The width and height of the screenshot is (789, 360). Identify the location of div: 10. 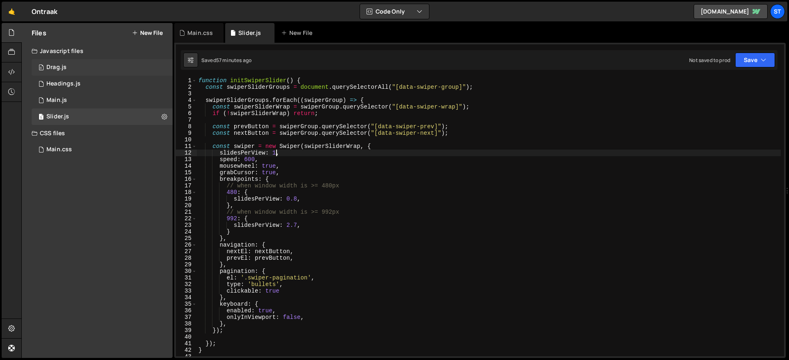
(186, 140).